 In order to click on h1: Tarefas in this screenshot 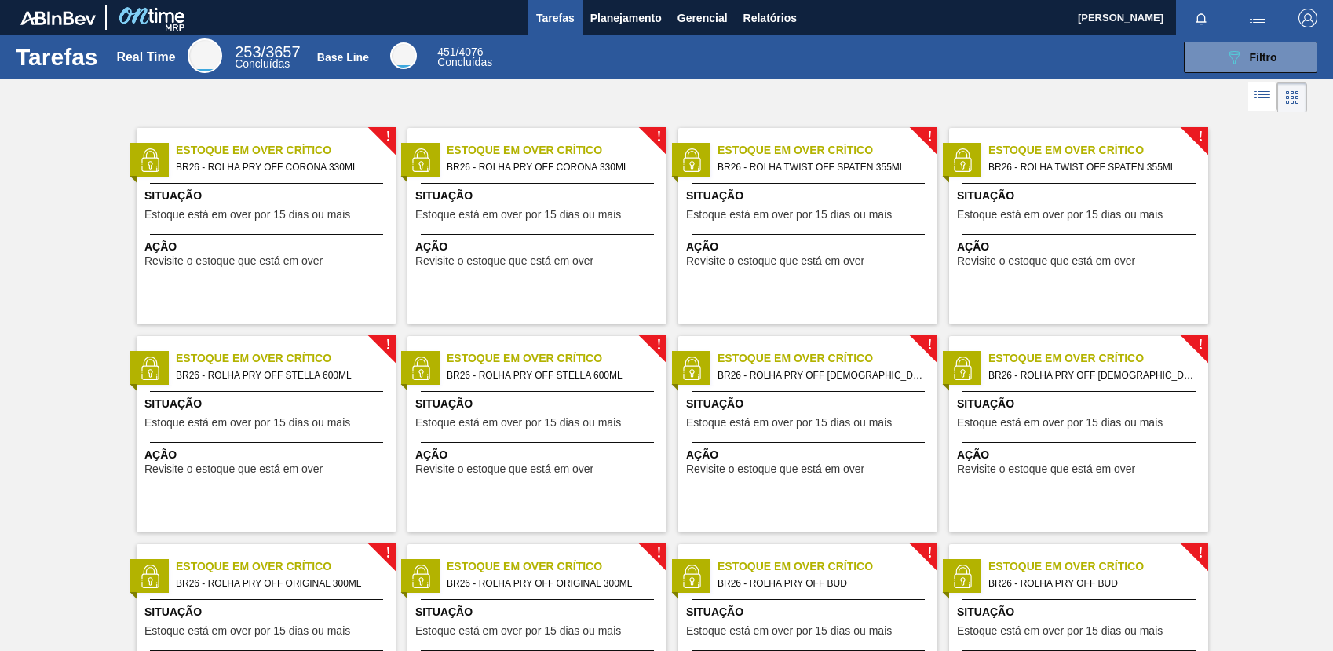, I will do `click(57, 57)`.